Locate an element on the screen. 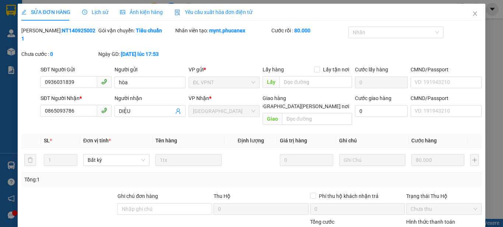 The width and height of the screenshot is (503, 227). div: VP gửi is located at coordinates (224, 70).